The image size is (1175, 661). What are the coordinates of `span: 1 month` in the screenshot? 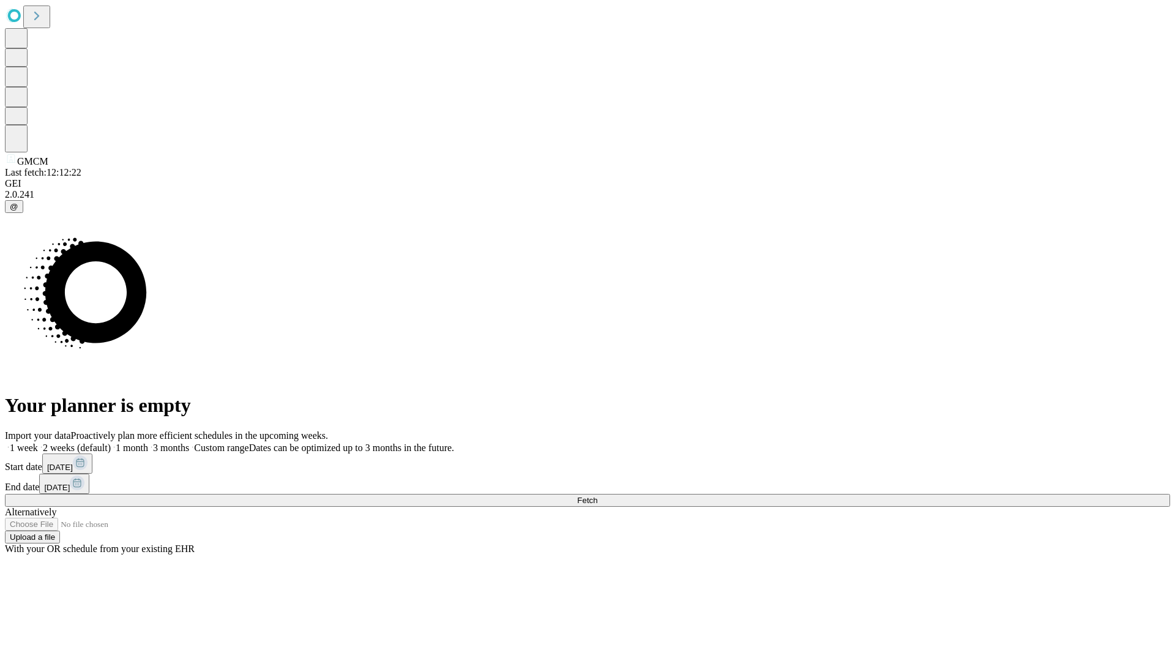 It's located at (132, 447).